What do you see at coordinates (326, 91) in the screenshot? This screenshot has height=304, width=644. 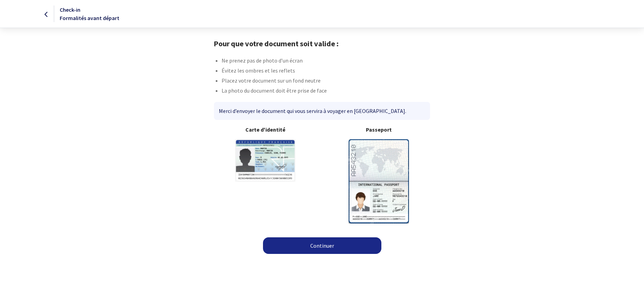 I see `li: La photo du document doit être prise de face` at bounding box center [326, 91].